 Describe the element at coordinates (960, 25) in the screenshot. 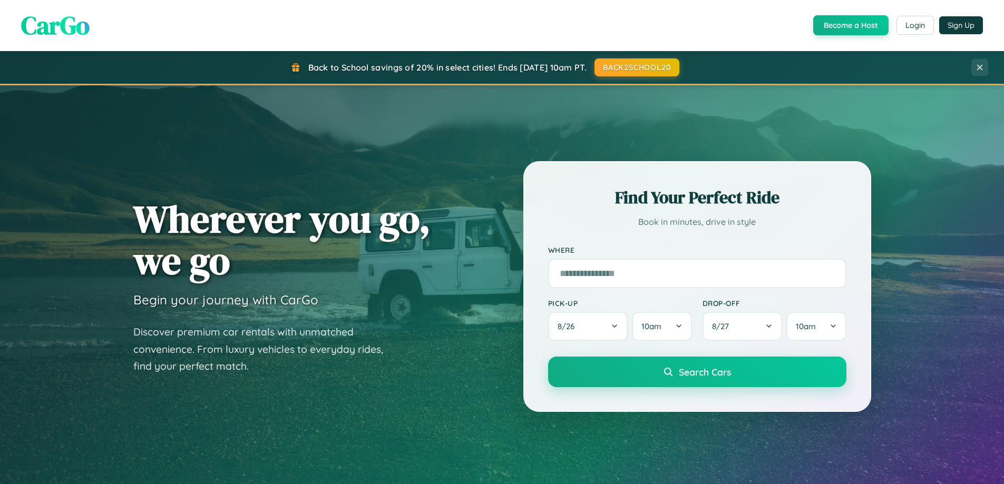

I see `button: Sign Up` at that location.